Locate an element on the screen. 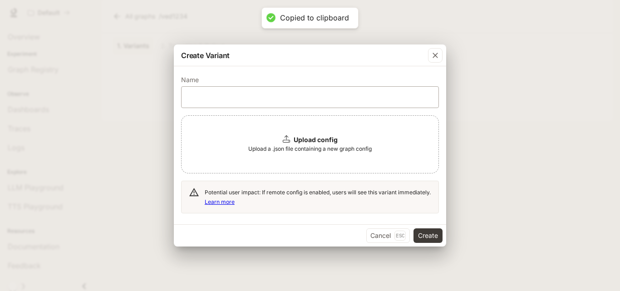  span: Upload a .json file containing a new graph config is located at coordinates (310, 149).